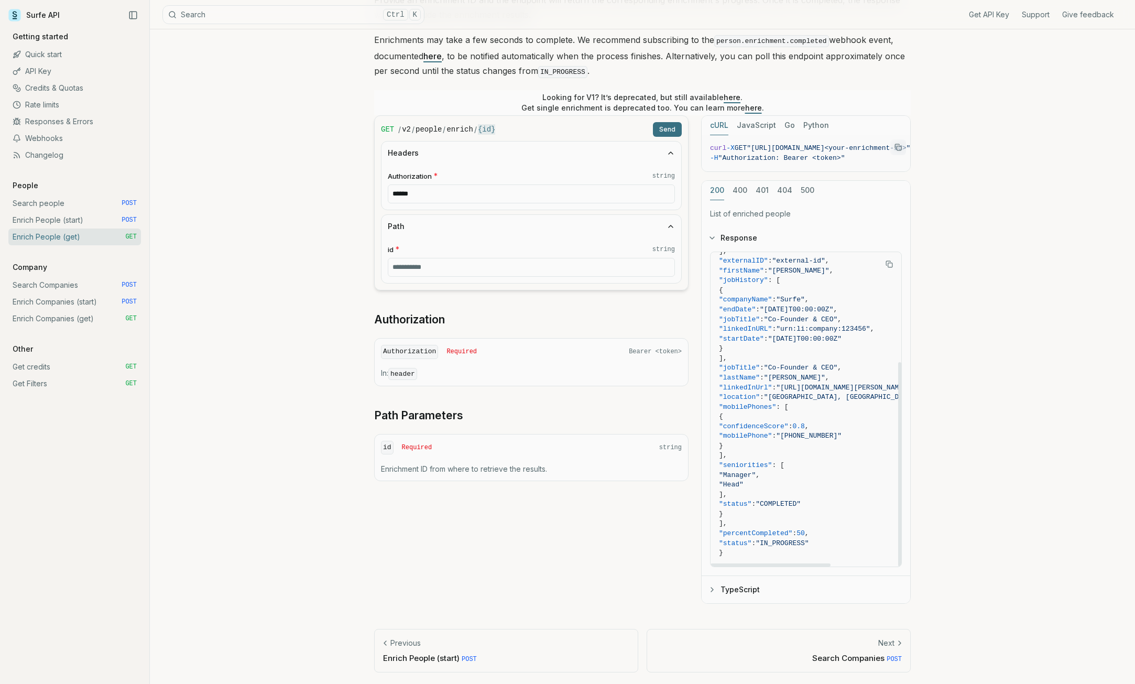 The height and width of the screenshot is (684, 1135). What do you see at coordinates (717, 190) in the screenshot?
I see `button: 200` at bounding box center [717, 190].